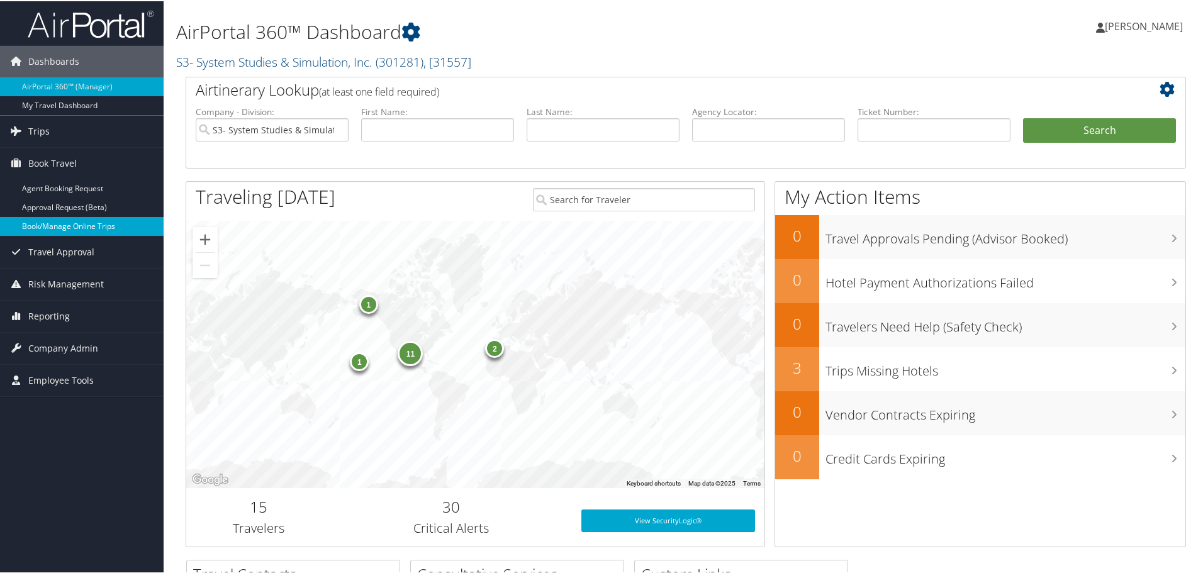  What do you see at coordinates (399, 60) in the screenshot?
I see `span: ( 301281 )` at bounding box center [399, 60].